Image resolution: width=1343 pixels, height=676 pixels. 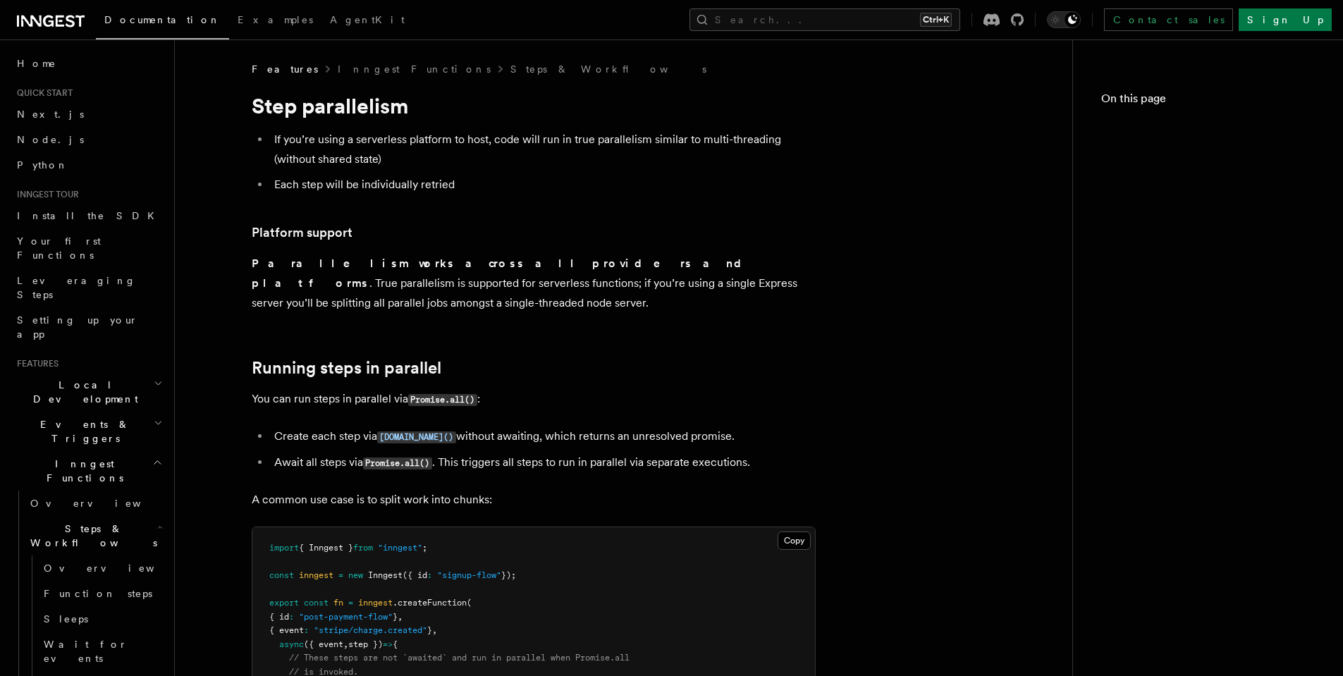 I want to click on a: Python, so click(x=88, y=165).